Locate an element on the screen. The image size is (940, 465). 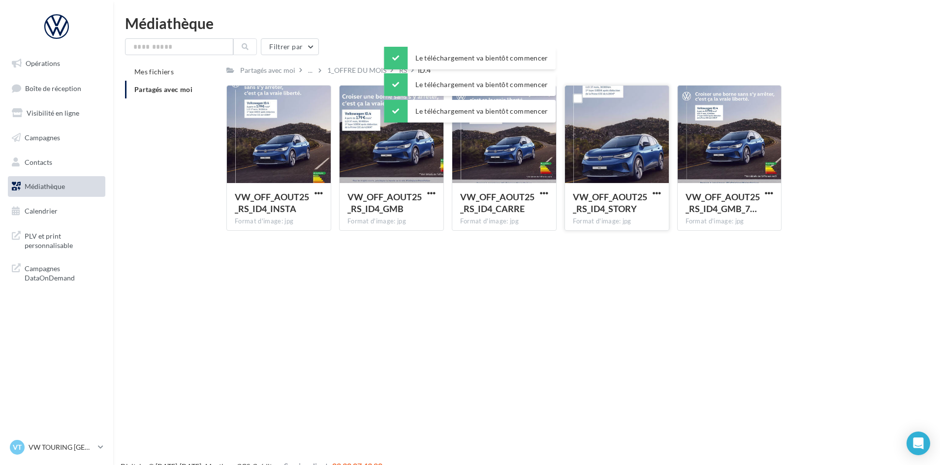
a: Campagnes DataOnDemand is located at coordinates (57, 272).